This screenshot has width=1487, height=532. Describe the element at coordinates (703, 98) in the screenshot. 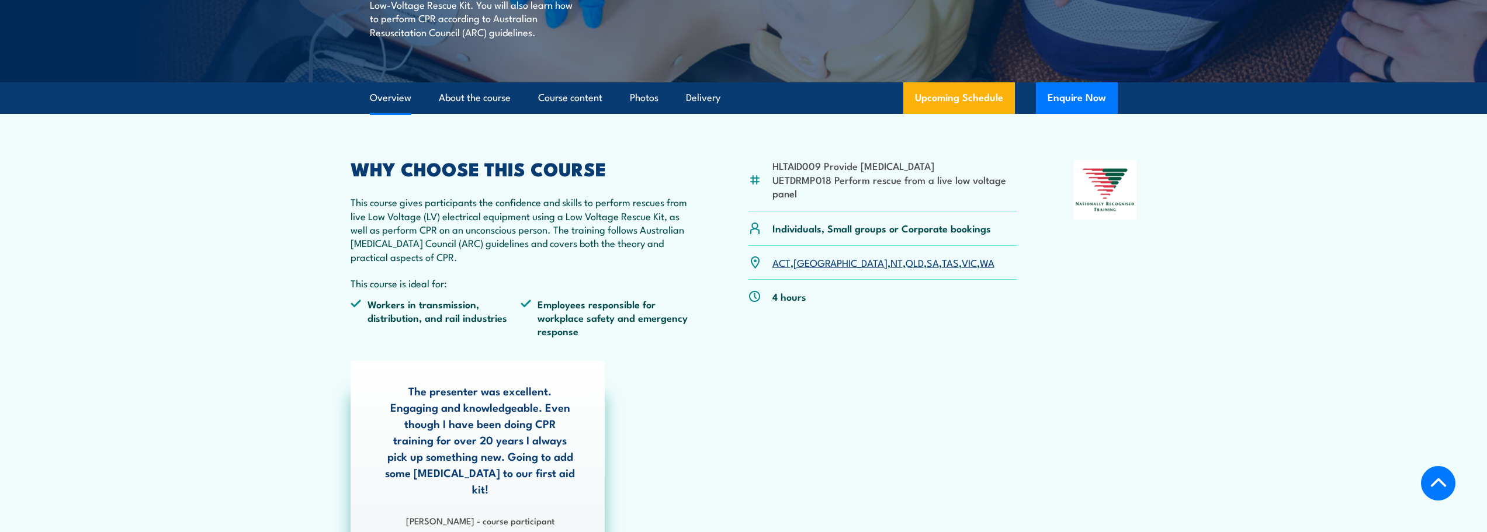

I see `a: Delivery` at that location.